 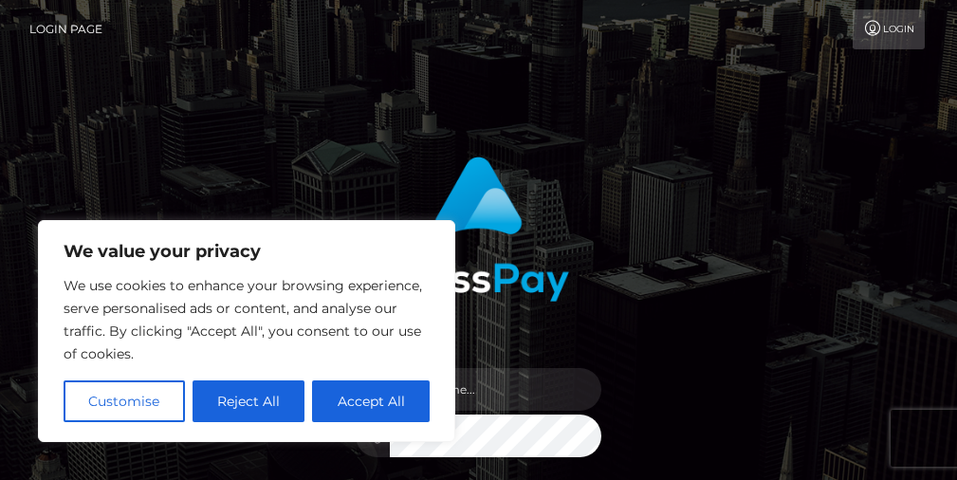 What do you see at coordinates (889, 29) in the screenshot?
I see `a: Login` at bounding box center [889, 29].